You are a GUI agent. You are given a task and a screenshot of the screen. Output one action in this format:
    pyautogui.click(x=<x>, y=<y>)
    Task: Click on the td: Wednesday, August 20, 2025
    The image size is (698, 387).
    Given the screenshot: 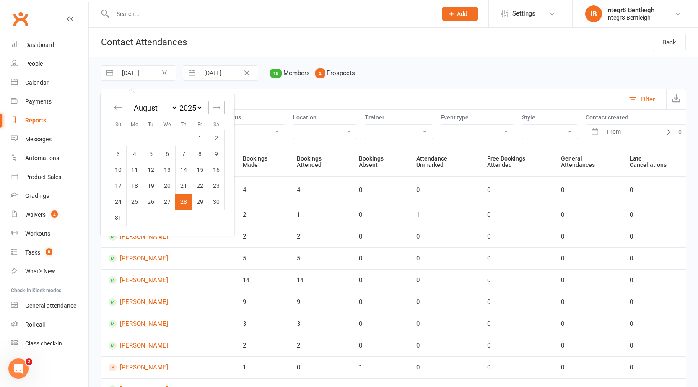 What is the action you would take?
    pyautogui.click(x=167, y=186)
    